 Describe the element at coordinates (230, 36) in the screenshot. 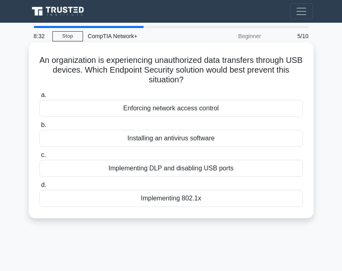

I see `div: Beginner` at that location.